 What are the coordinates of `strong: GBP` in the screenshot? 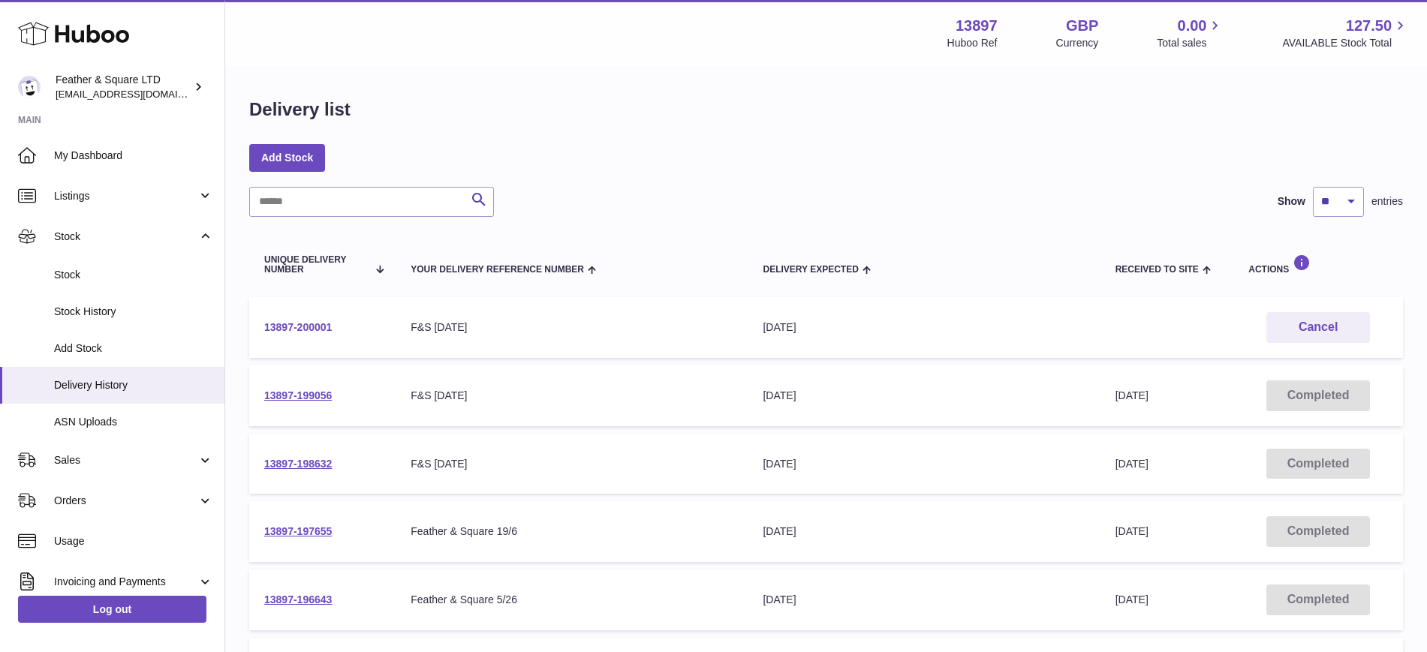 It's located at (1082, 26).